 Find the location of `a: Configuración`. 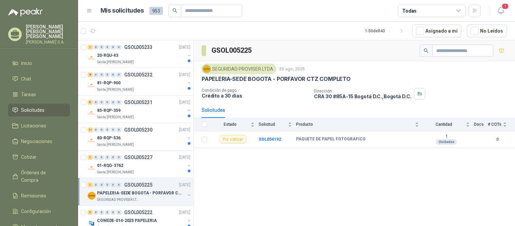

a: Configuración is located at coordinates (39, 211).